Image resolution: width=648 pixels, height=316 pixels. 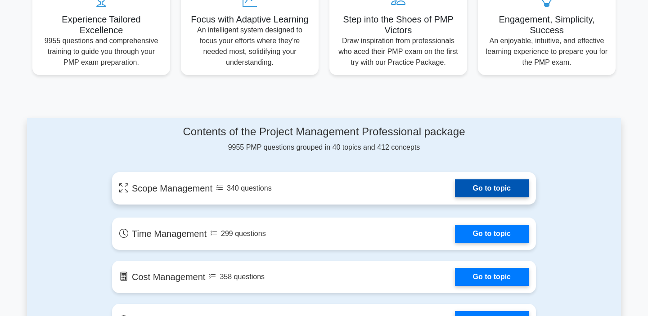 What do you see at coordinates (547, 52) in the screenshot?
I see `p: An enjoyable, intuitive, and effective learning experience to prepare you for the PMP exam.` at bounding box center [547, 52].